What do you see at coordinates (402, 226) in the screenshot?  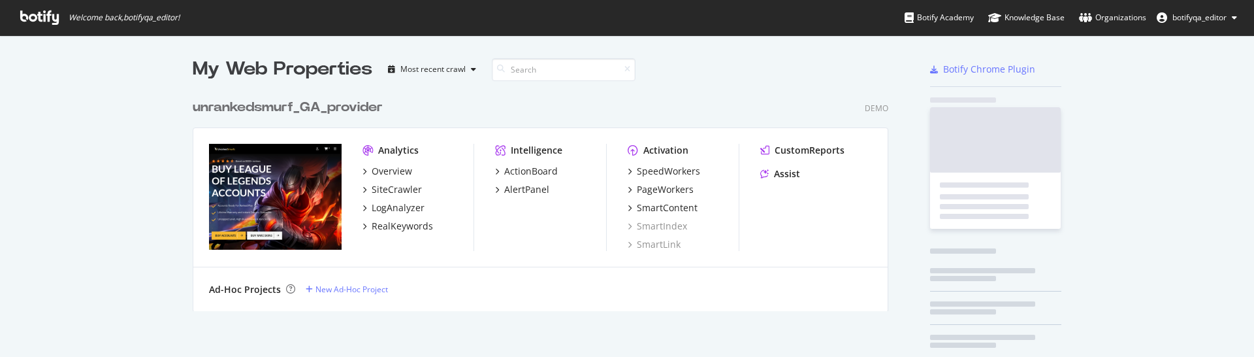 I see `div: RealKeywords` at bounding box center [402, 226].